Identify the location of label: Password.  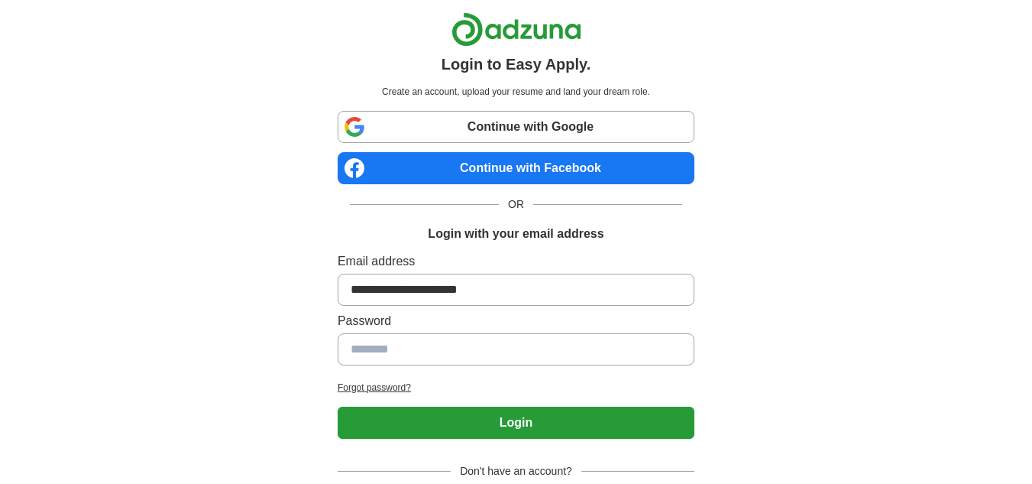
(516, 321).